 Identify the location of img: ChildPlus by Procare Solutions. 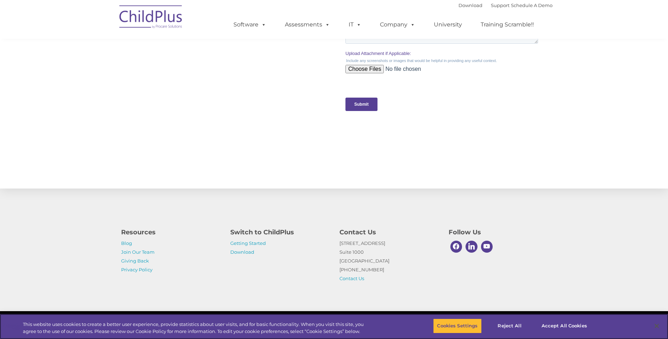
(151, 18).